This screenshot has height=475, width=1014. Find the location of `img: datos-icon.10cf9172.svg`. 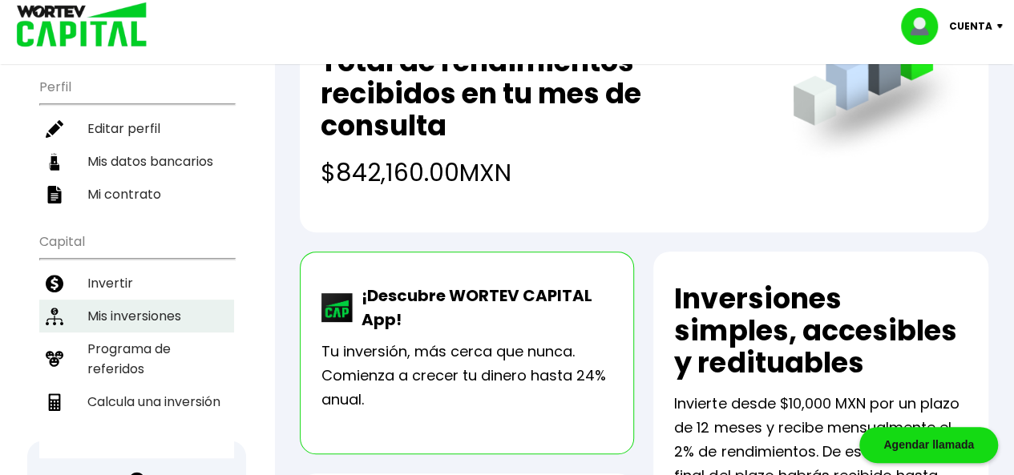

img: datos-icon.10cf9172.svg is located at coordinates (55, 162).